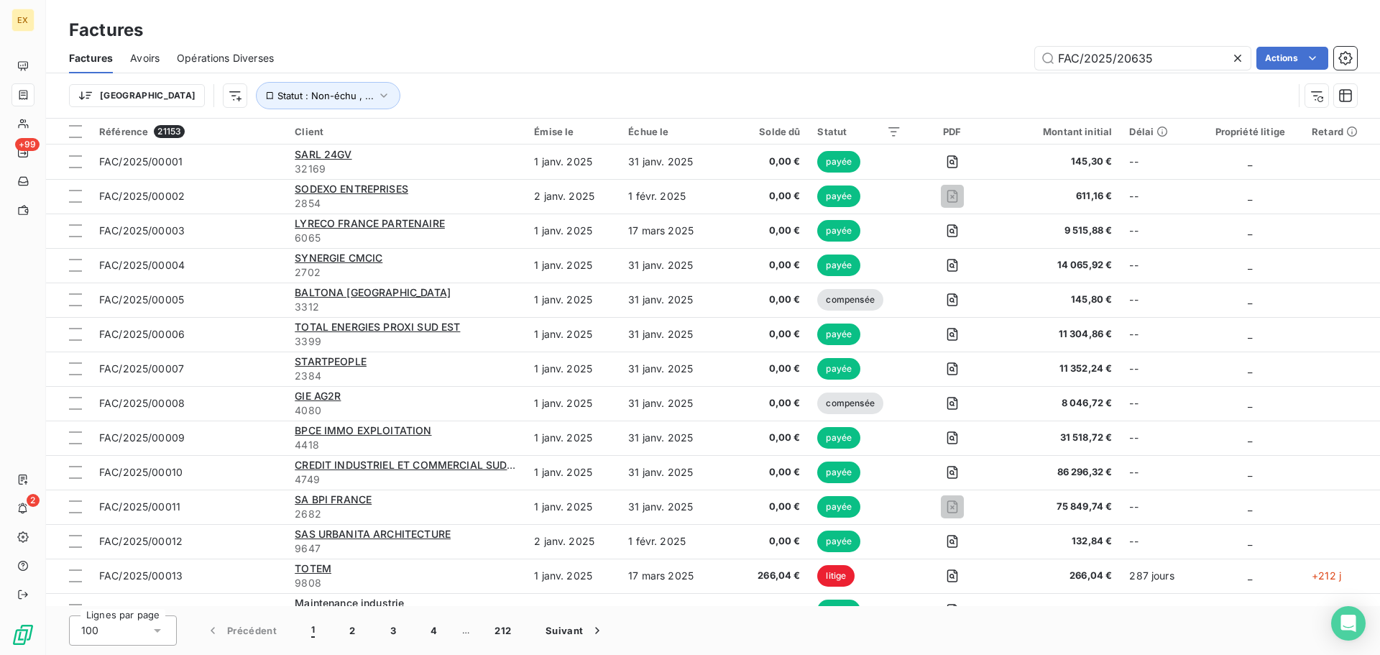  I want to click on span: SARL 24GV, so click(323, 154).